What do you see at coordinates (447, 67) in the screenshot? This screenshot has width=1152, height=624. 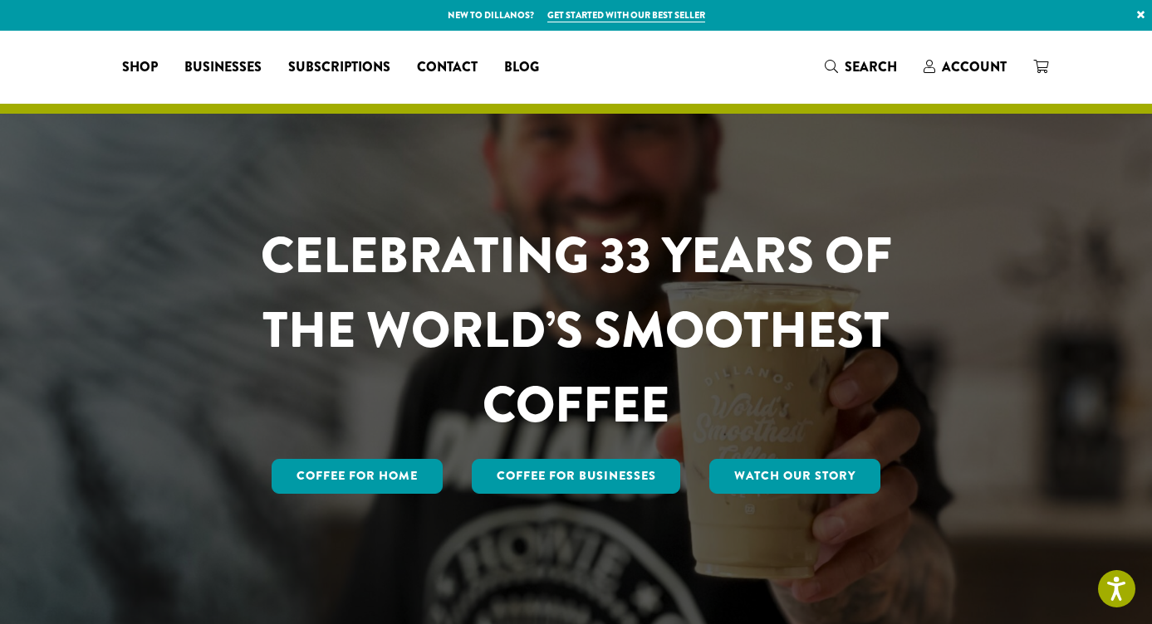 I see `span: Contact` at bounding box center [447, 67].